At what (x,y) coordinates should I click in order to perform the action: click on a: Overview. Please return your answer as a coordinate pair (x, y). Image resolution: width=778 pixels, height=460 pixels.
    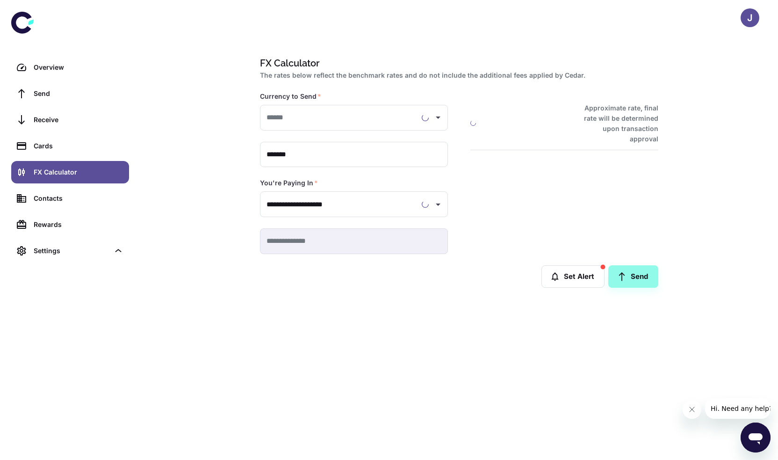
    Looking at the image, I should click on (70, 67).